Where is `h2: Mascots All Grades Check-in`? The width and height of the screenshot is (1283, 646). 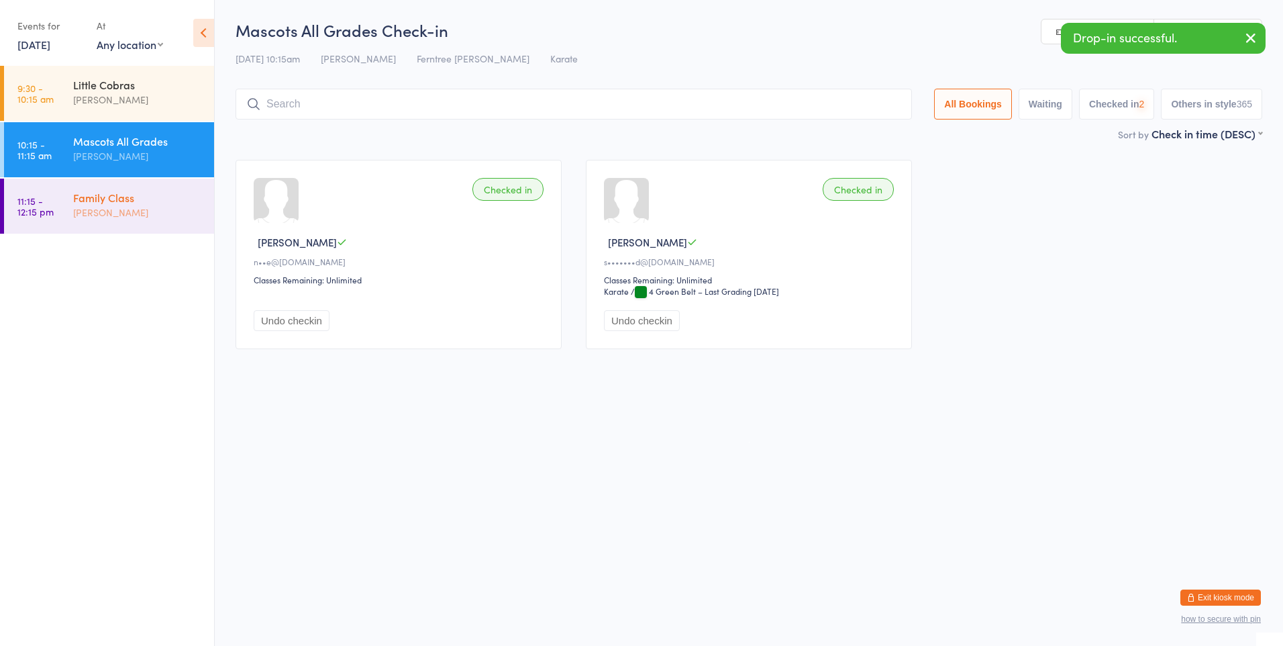 h2: Mascots All Grades Check-in is located at coordinates (749, 30).